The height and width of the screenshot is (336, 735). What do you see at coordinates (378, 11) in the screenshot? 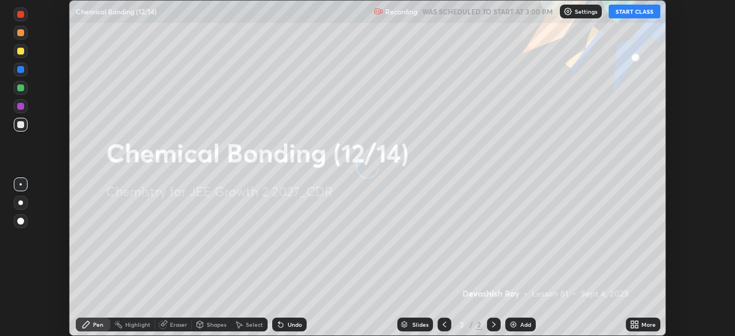
I see `img: recording.375f2c34.svg` at bounding box center [378, 11].